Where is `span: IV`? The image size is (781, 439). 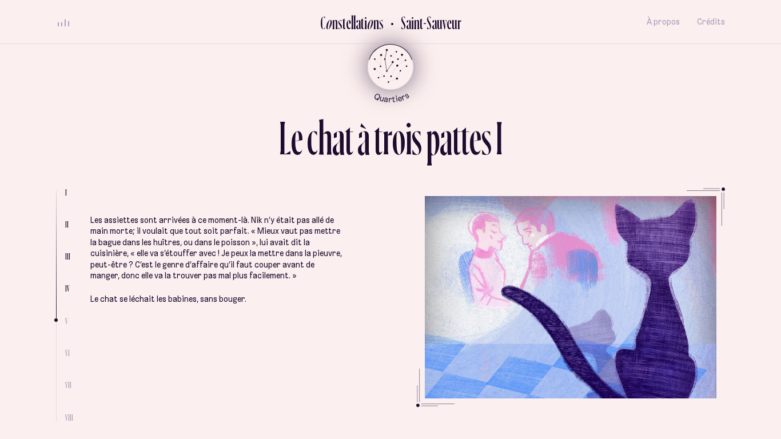 span: IV is located at coordinates (67, 288).